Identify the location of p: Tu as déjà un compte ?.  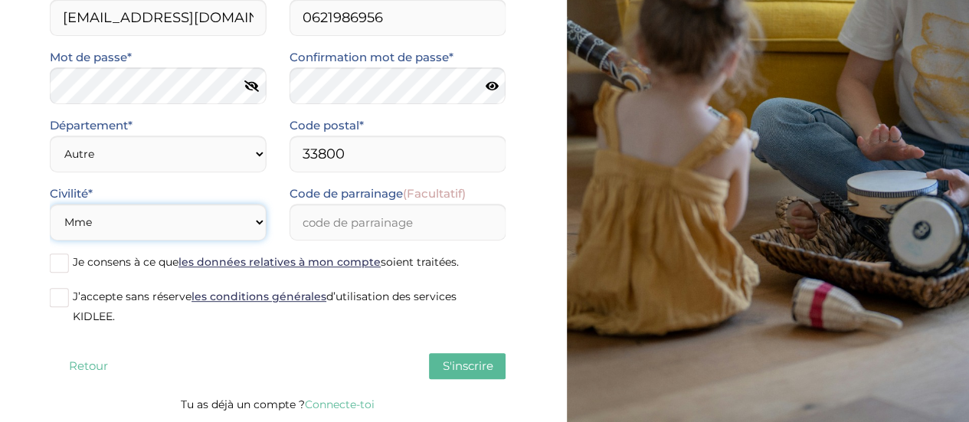
(277, 404).